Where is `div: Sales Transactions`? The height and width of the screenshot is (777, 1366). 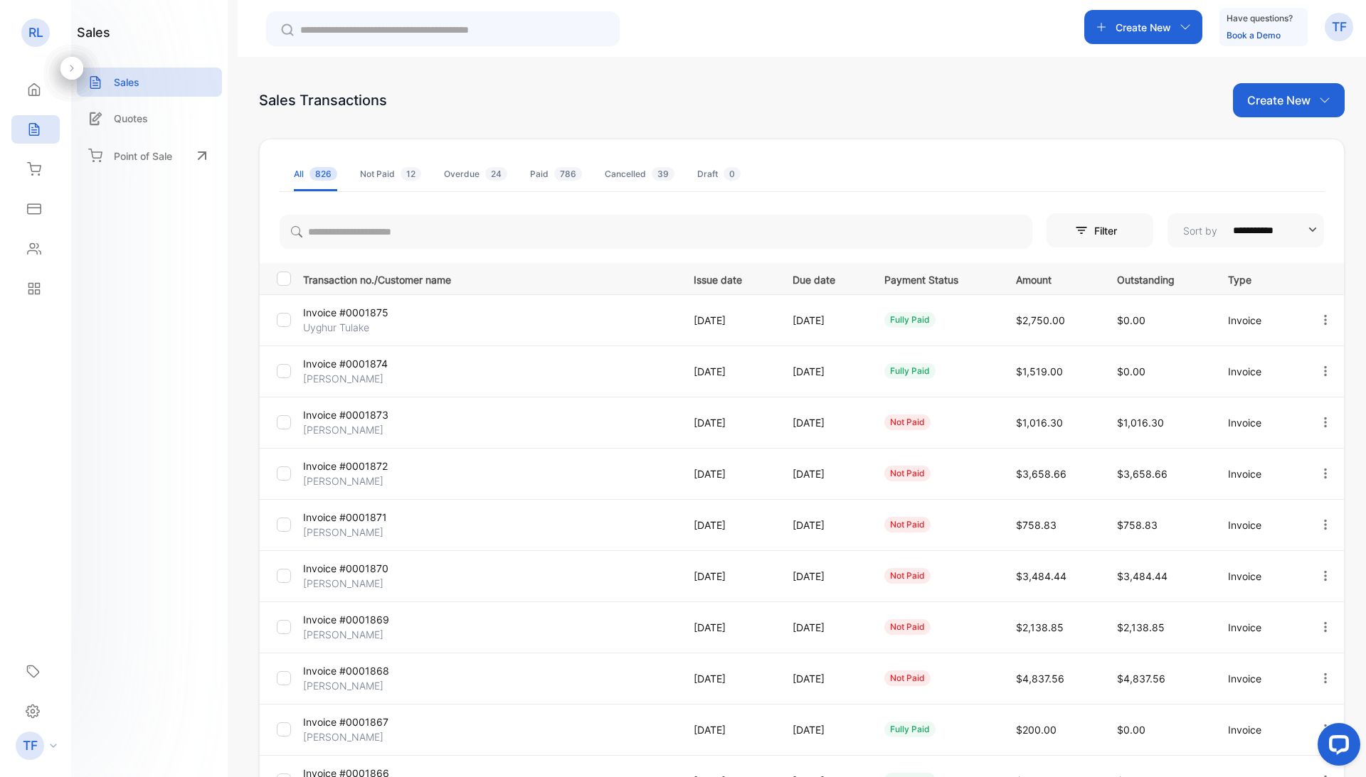 div: Sales Transactions is located at coordinates (323, 100).